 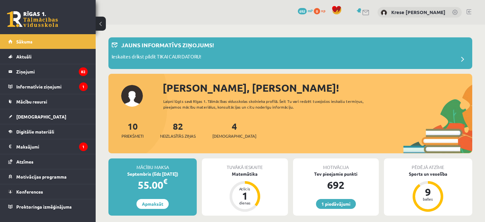 I want to click on span: Atzīmes, so click(x=25, y=161).